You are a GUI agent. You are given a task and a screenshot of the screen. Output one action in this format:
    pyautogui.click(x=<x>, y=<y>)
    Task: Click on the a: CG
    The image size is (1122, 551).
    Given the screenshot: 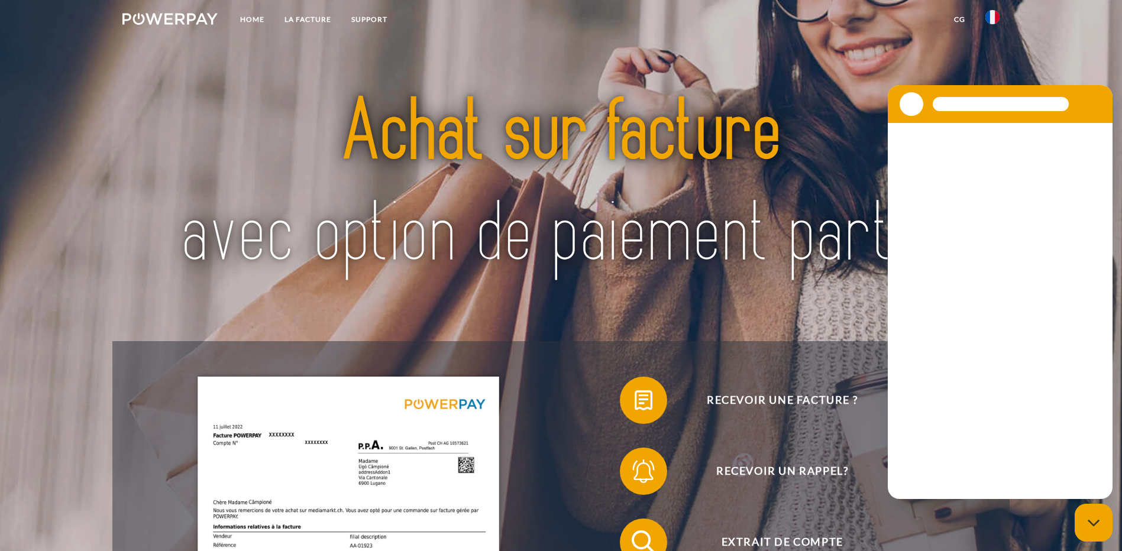 What is the action you would take?
    pyautogui.click(x=959, y=20)
    